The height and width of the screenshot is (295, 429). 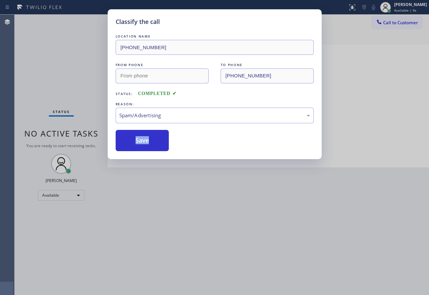 What do you see at coordinates (267, 65) in the screenshot?
I see `div: TO PHONE` at bounding box center [267, 65].